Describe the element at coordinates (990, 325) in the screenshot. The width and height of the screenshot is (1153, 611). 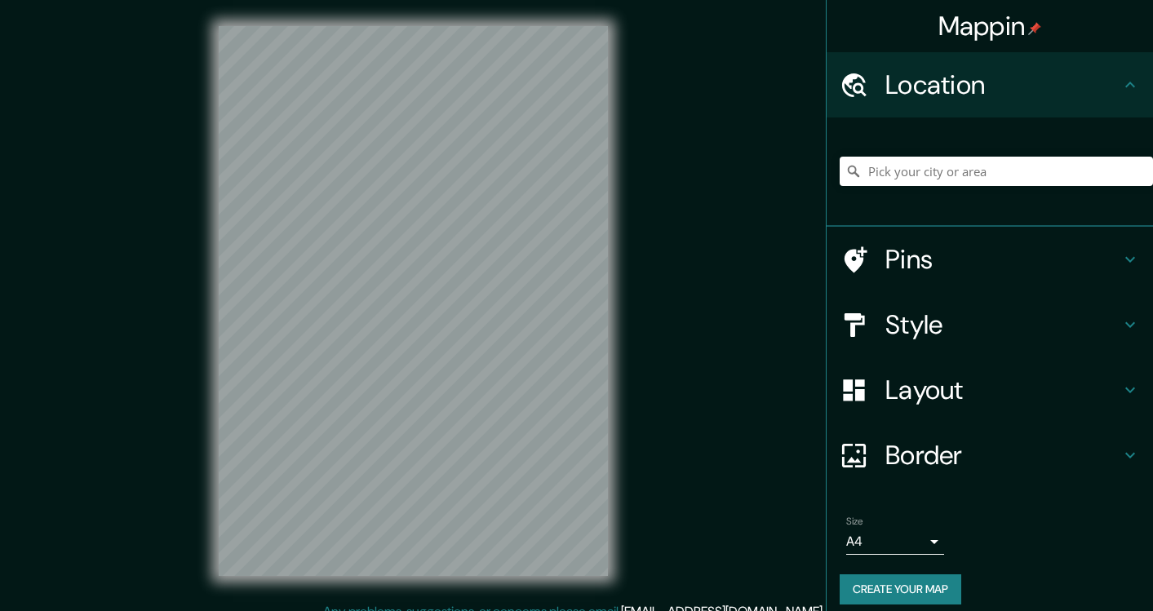
I see `div: Style` at that location.